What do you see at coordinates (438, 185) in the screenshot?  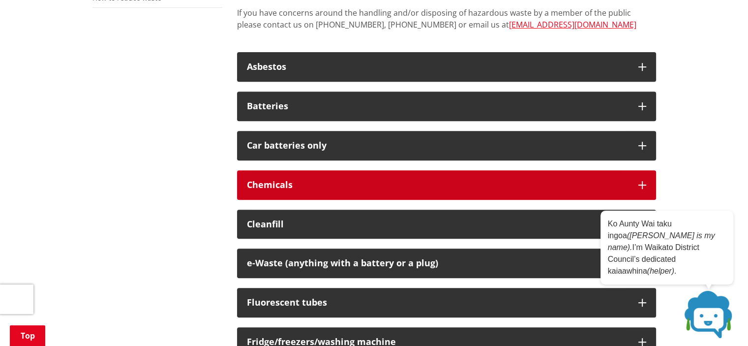 I see `div: Chemicals` at bounding box center [438, 185].